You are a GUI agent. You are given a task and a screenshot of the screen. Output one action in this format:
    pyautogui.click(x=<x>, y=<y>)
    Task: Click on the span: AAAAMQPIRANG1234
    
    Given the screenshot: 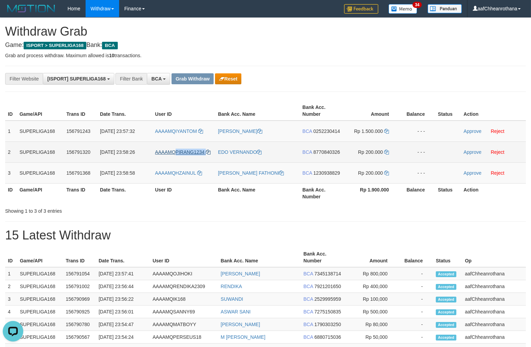 What is the action you would take?
    pyautogui.click(x=180, y=152)
    